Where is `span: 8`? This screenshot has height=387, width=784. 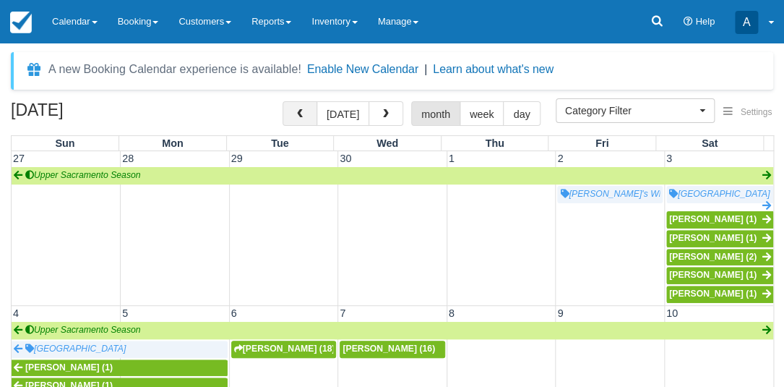
span: 8 is located at coordinates (452, 313).